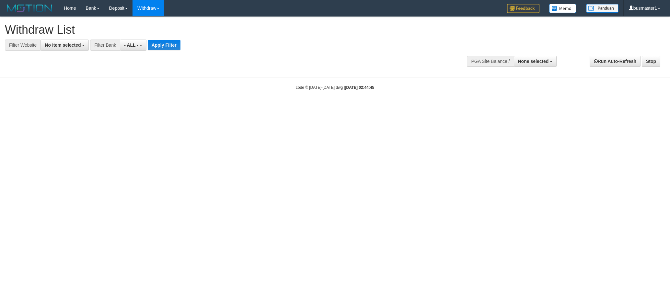  What do you see at coordinates (602, 8) in the screenshot?
I see `img: panduan.png` at bounding box center [602, 8].